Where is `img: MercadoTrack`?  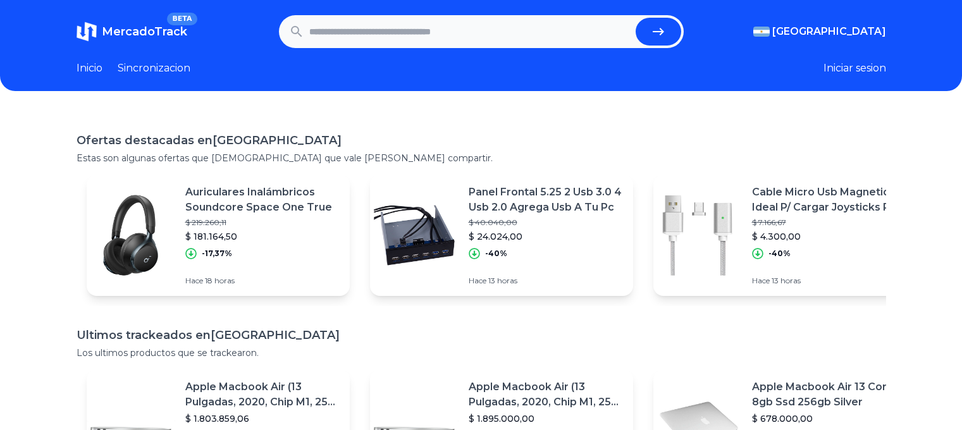
img: MercadoTrack is located at coordinates (87, 32).